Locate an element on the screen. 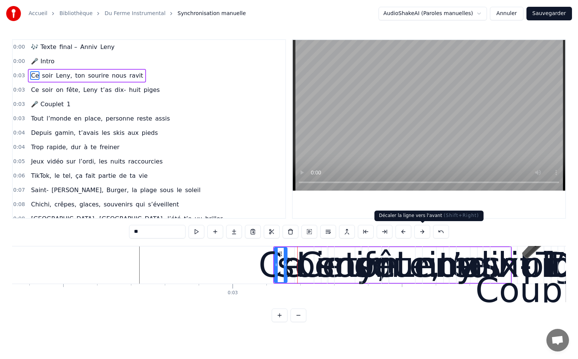  span: Saint- is located at coordinates (40, 190).